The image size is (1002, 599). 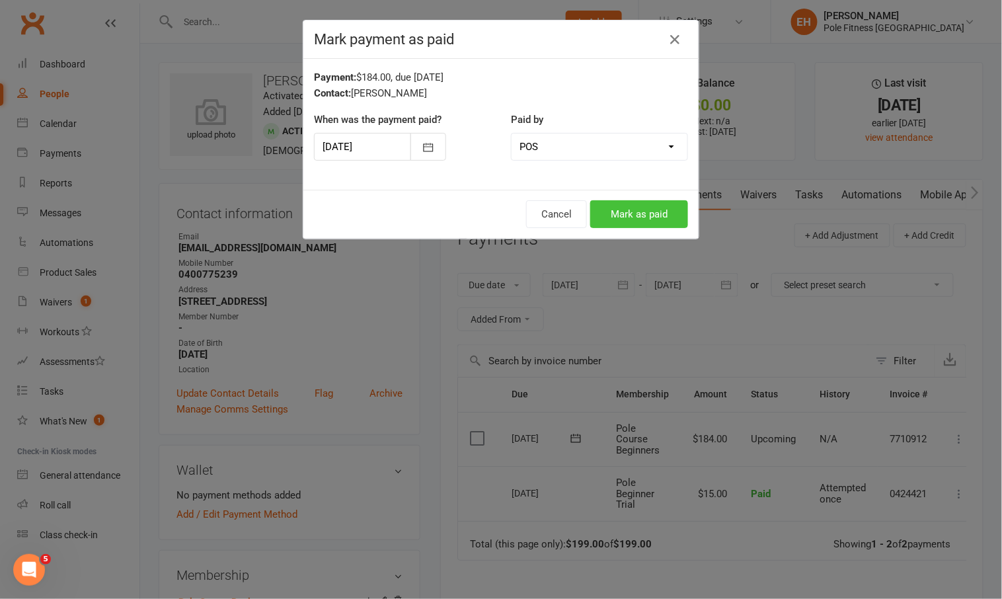 I want to click on h4: Mark payment as paid, so click(x=501, y=39).